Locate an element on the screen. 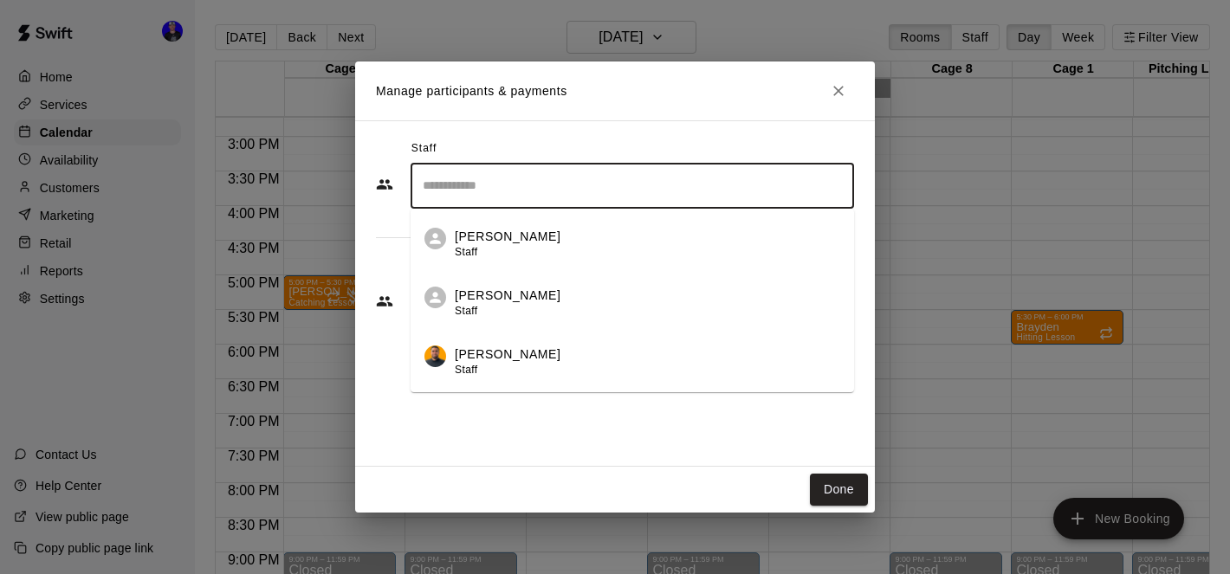  svg: Customers is located at coordinates (385, 301).